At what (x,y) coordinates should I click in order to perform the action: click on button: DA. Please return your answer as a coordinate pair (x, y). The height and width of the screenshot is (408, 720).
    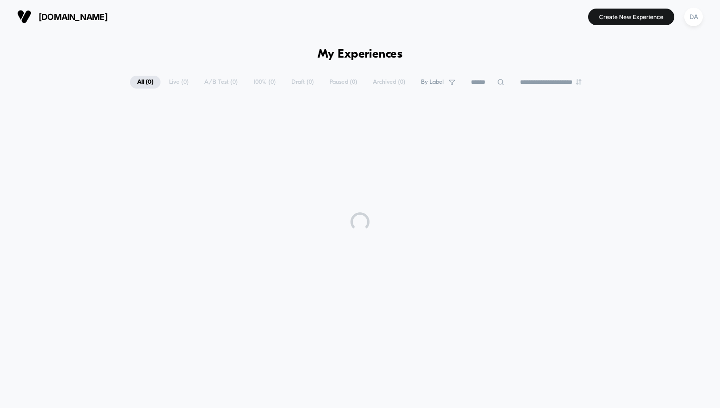
    Looking at the image, I should click on (693, 17).